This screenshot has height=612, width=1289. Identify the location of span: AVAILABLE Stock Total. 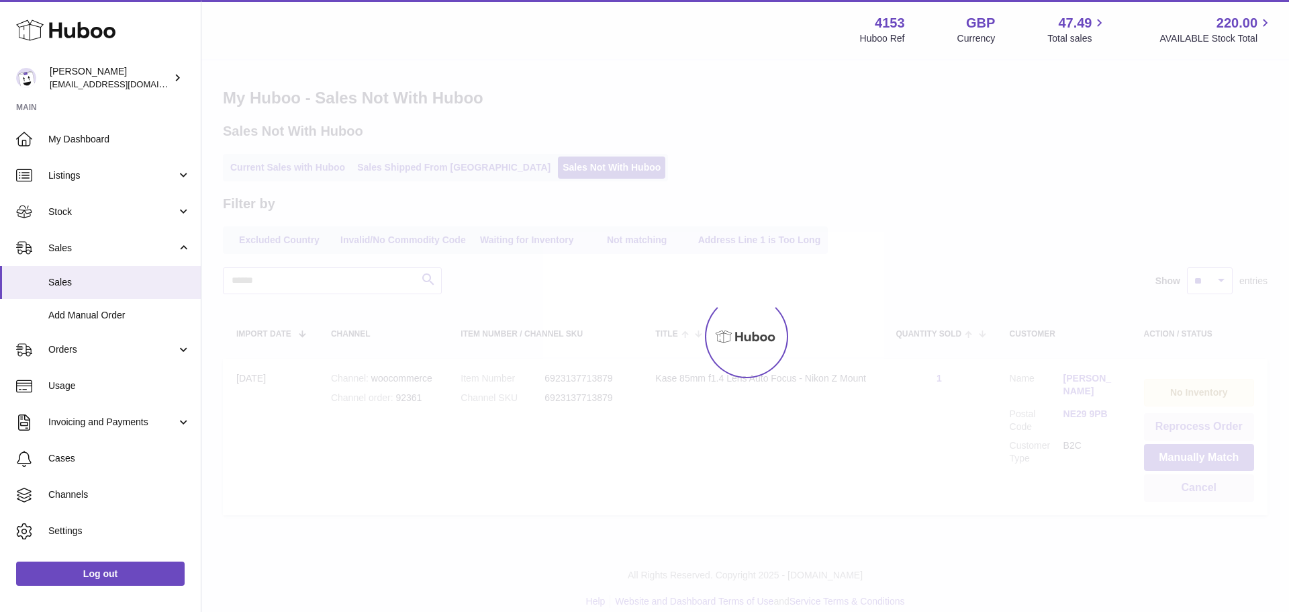
(1216, 38).